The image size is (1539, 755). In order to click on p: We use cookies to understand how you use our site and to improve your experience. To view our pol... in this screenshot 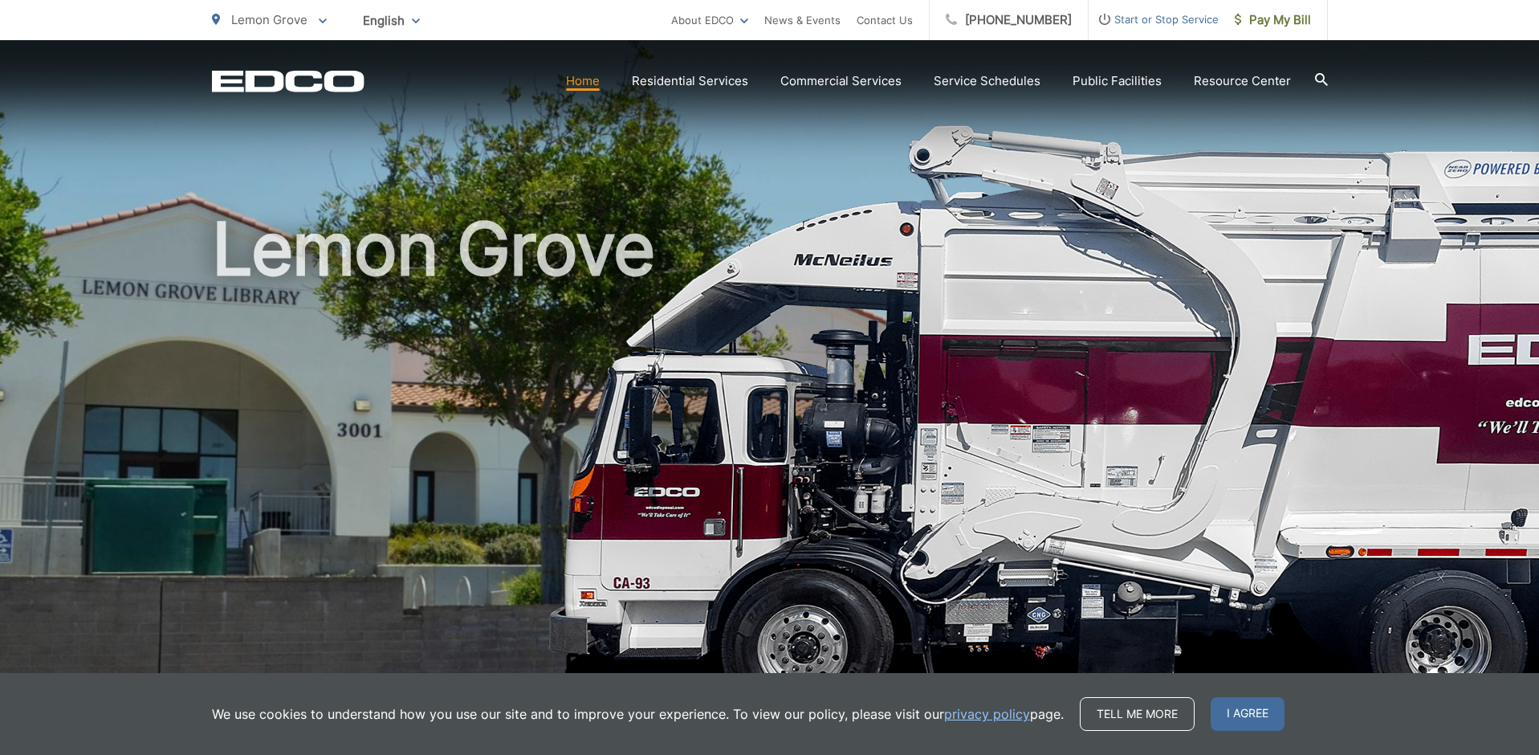, I will do `click(638, 714)`.